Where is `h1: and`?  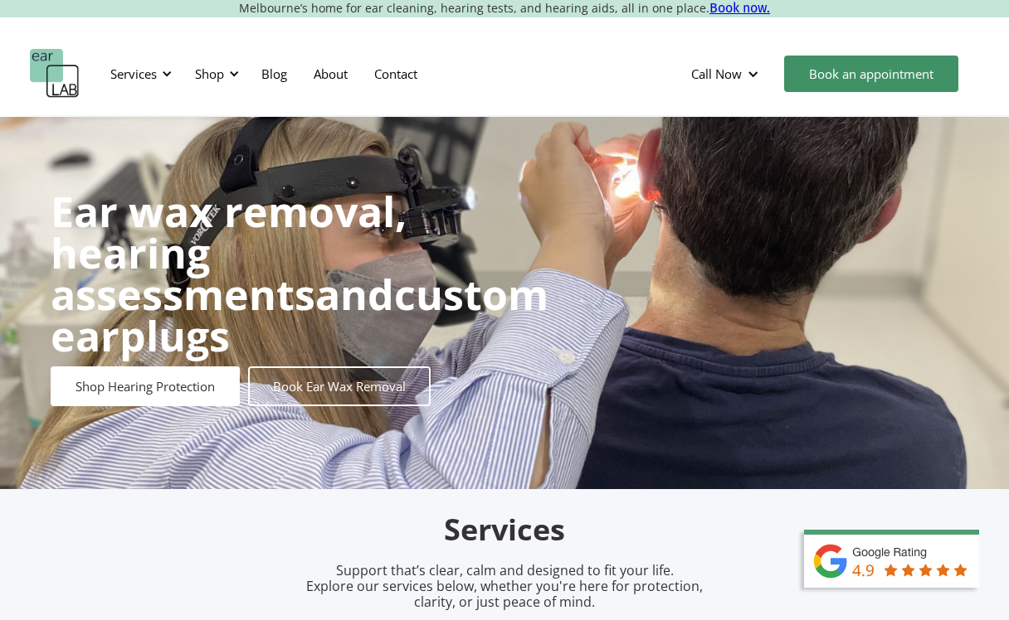
h1: and is located at coordinates (299, 274).